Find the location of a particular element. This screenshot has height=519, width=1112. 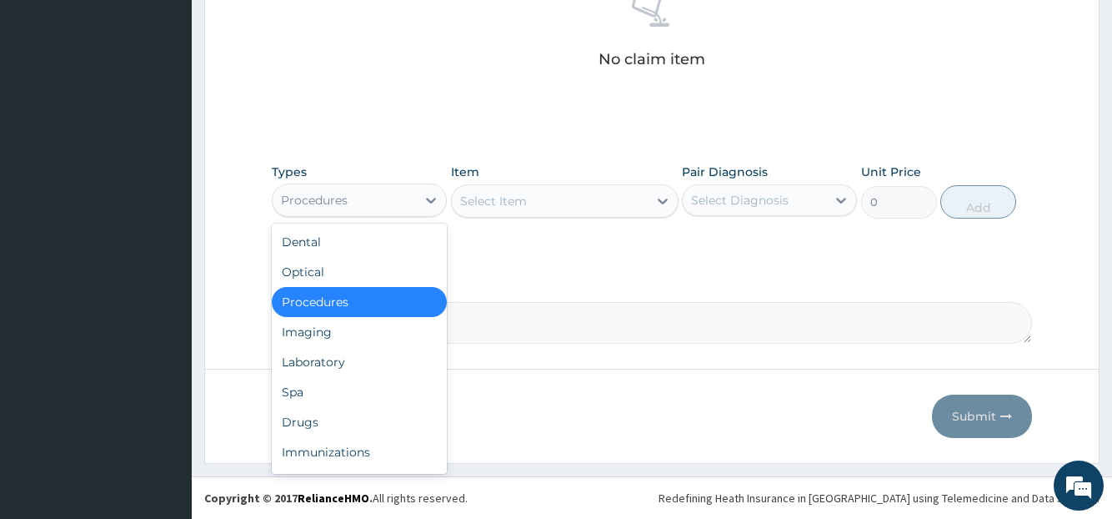

div: Chat with us now is located at coordinates (183, 104).